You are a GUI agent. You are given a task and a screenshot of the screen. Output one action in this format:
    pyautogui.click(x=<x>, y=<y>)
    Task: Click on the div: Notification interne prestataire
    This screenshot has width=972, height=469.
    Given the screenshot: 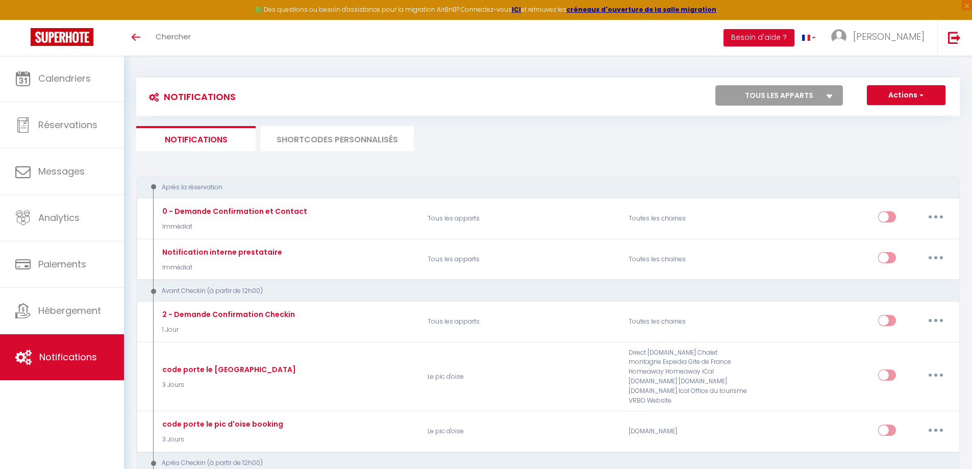 What is the action you would take?
    pyautogui.click(x=221, y=252)
    